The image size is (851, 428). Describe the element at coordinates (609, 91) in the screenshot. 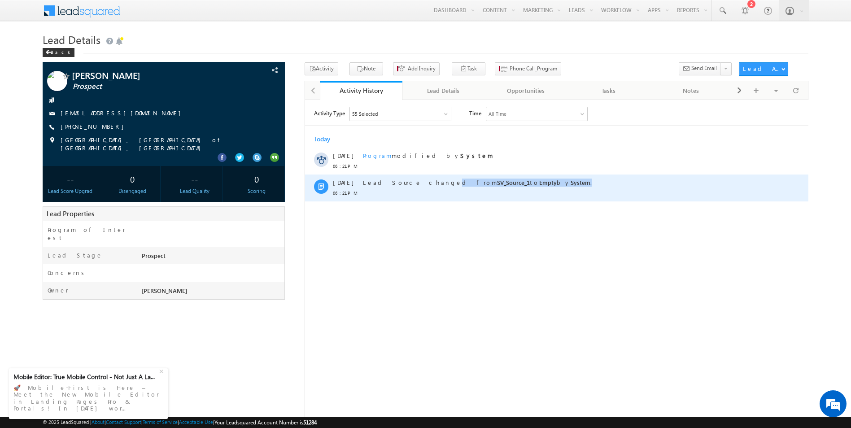

I see `a: Tasks` at that location.